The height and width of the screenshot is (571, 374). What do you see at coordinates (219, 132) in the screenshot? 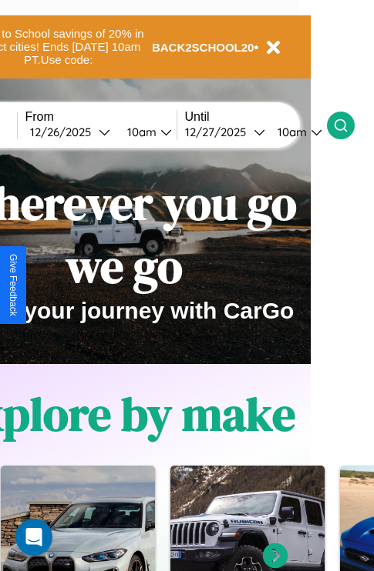
I see `div: 12 / 27 / 2025` at bounding box center [219, 132].